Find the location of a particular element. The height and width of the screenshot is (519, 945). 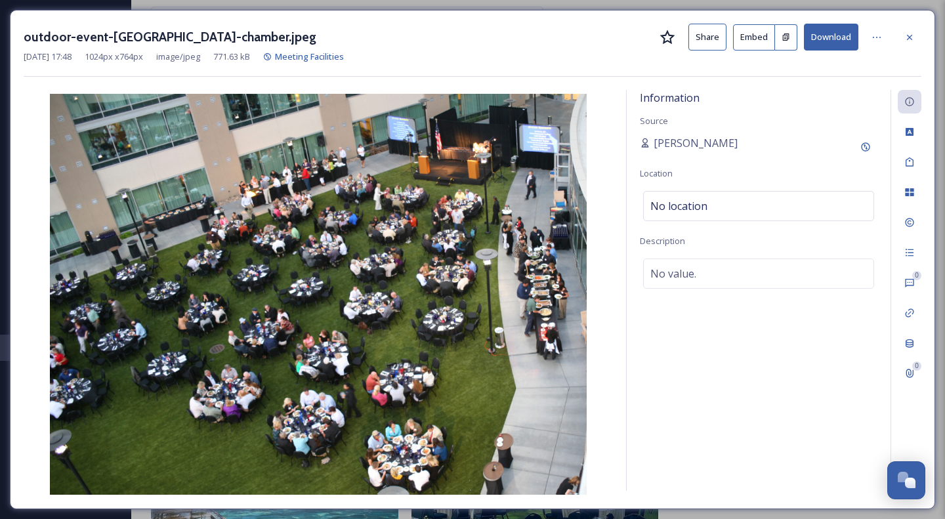

span: Location is located at coordinates (656, 173).